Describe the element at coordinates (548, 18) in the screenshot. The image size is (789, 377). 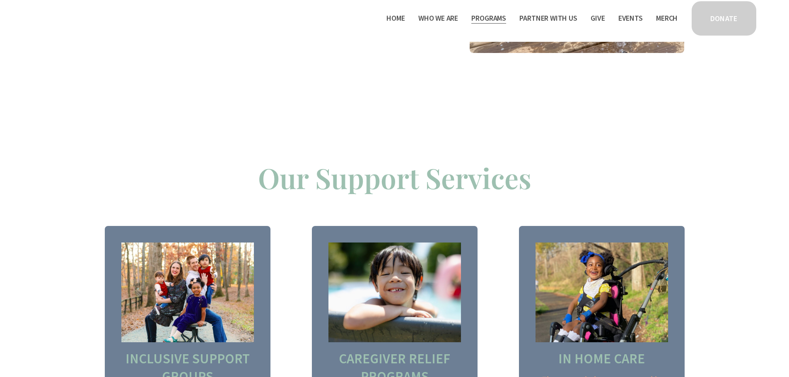
I see `span: Partner With Us` at that location.